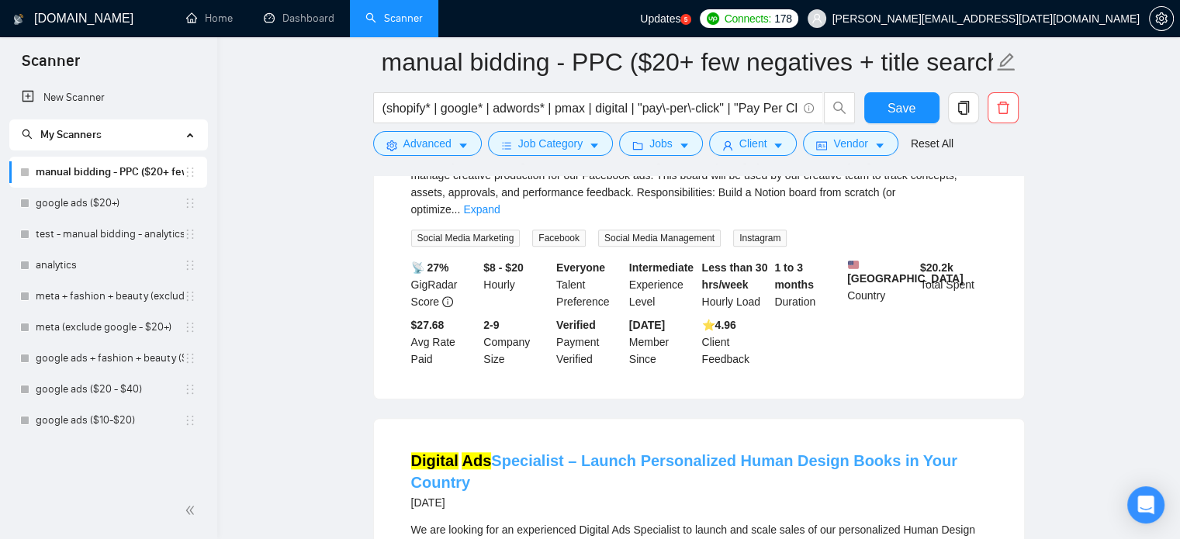 This screenshot has width=1180, height=539. I want to click on button: search, so click(840, 108).